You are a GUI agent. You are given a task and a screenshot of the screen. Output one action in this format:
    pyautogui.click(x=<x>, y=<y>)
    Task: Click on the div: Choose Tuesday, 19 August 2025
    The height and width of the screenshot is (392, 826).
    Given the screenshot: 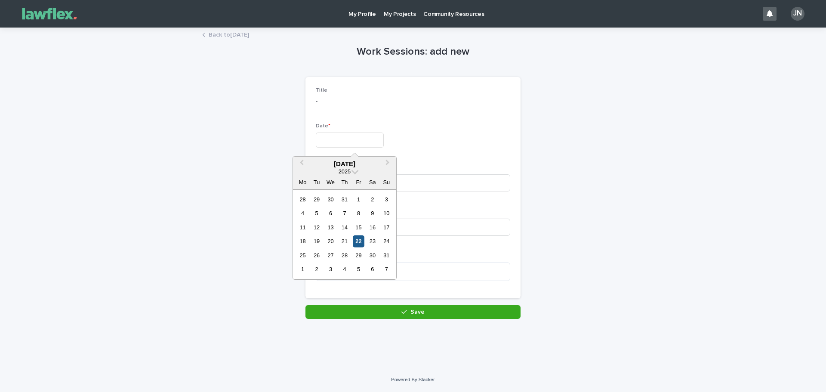 What is the action you would take?
    pyautogui.click(x=316, y=241)
    